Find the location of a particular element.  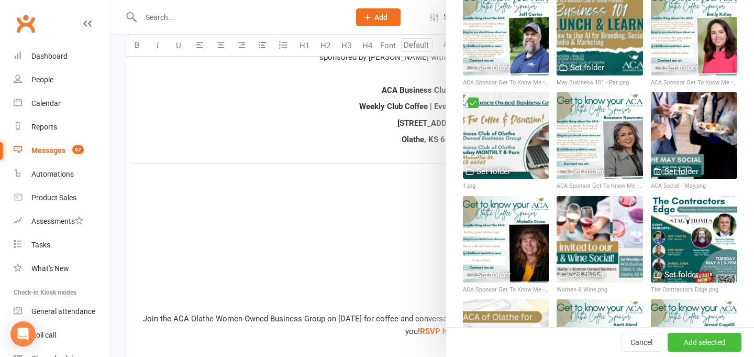

div: General attendance is located at coordinates (63, 311).